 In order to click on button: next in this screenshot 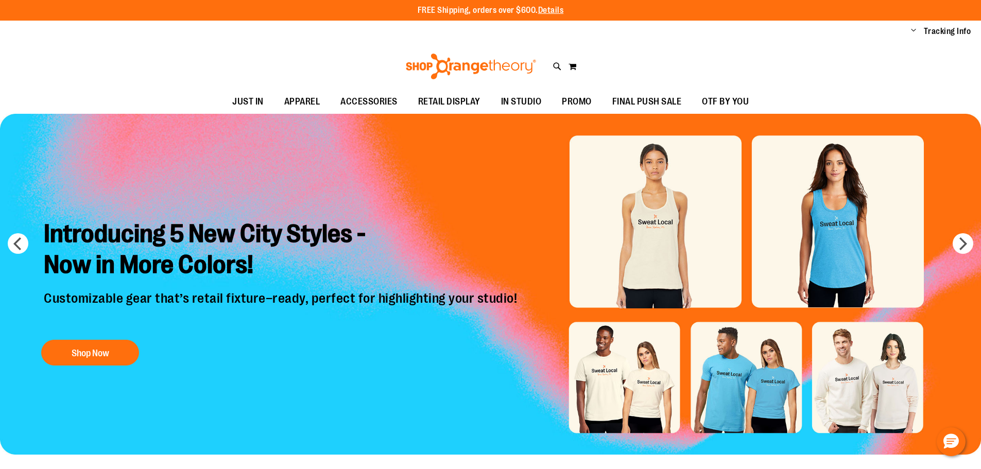, I will do `click(963, 244)`.